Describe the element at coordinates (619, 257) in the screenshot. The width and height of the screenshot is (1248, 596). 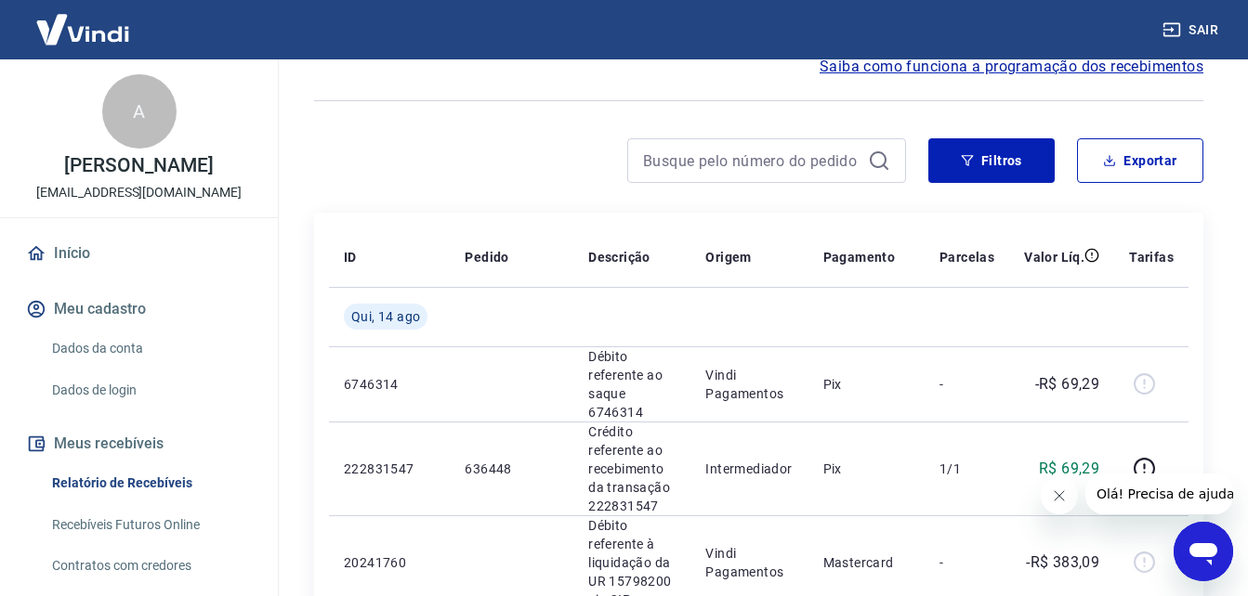
I see `p: Descrição` at that location.